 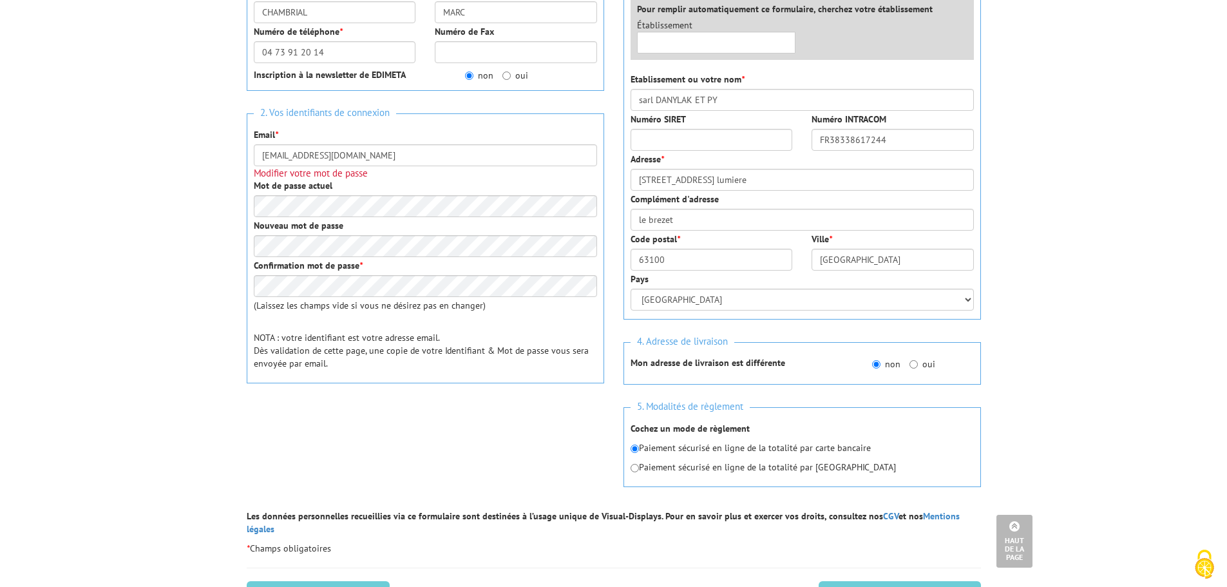 I want to click on label: Pays, so click(x=640, y=279).